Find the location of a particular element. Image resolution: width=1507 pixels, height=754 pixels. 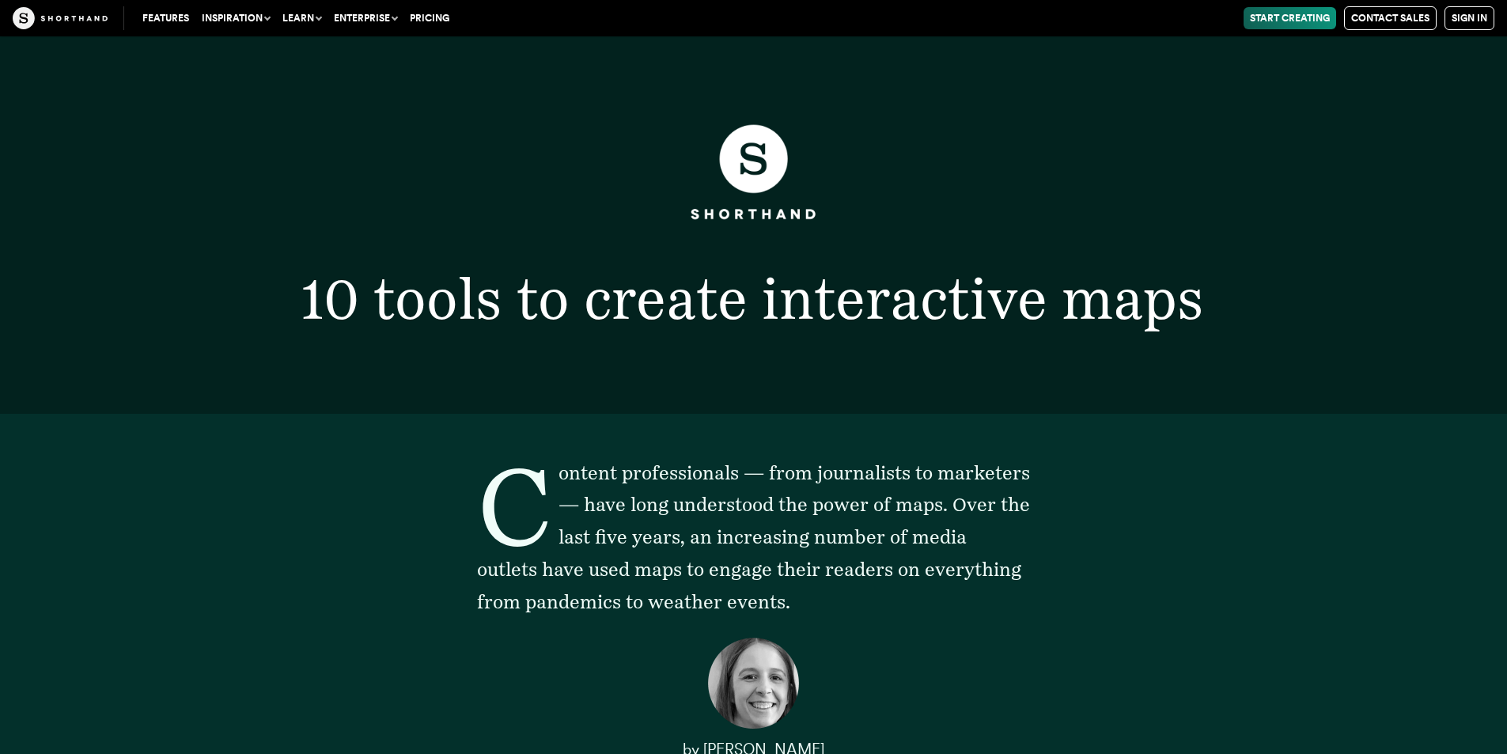

a: Start Creating is located at coordinates (1290, 18).